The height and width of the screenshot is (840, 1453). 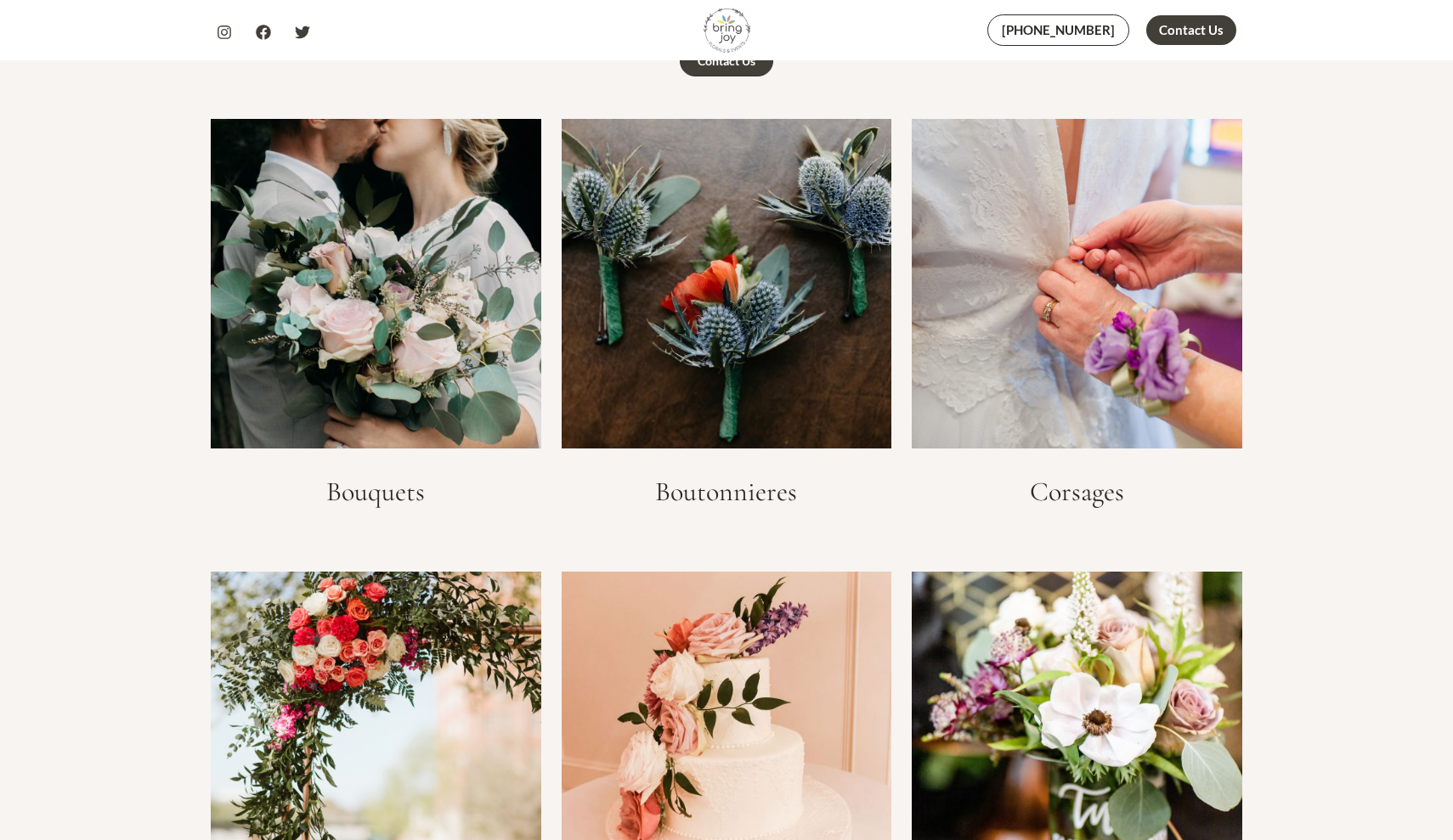 What do you see at coordinates (726, 30) in the screenshot?
I see `img: Bring Joy` at bounding box center [726, 30].